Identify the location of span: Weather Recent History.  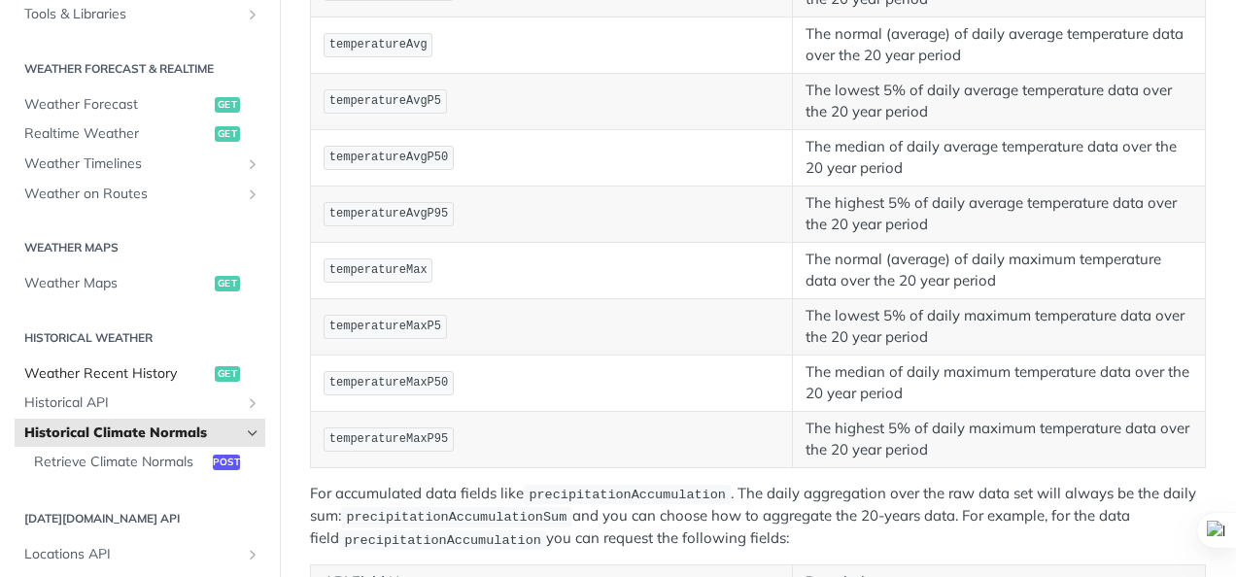
(117, 374).